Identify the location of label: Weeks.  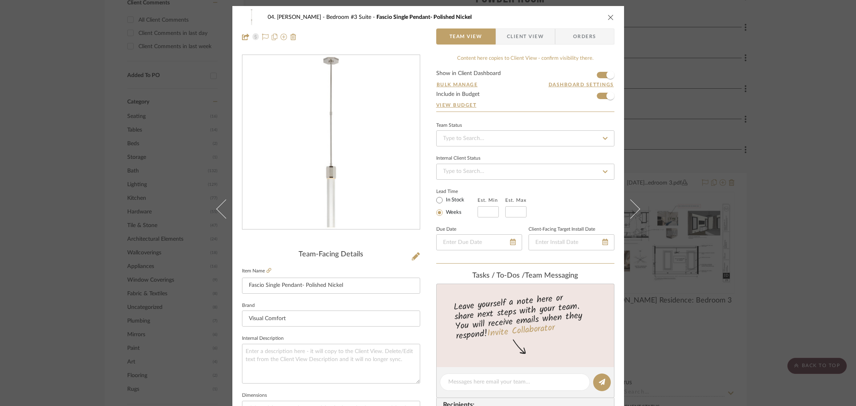
(453, 213).